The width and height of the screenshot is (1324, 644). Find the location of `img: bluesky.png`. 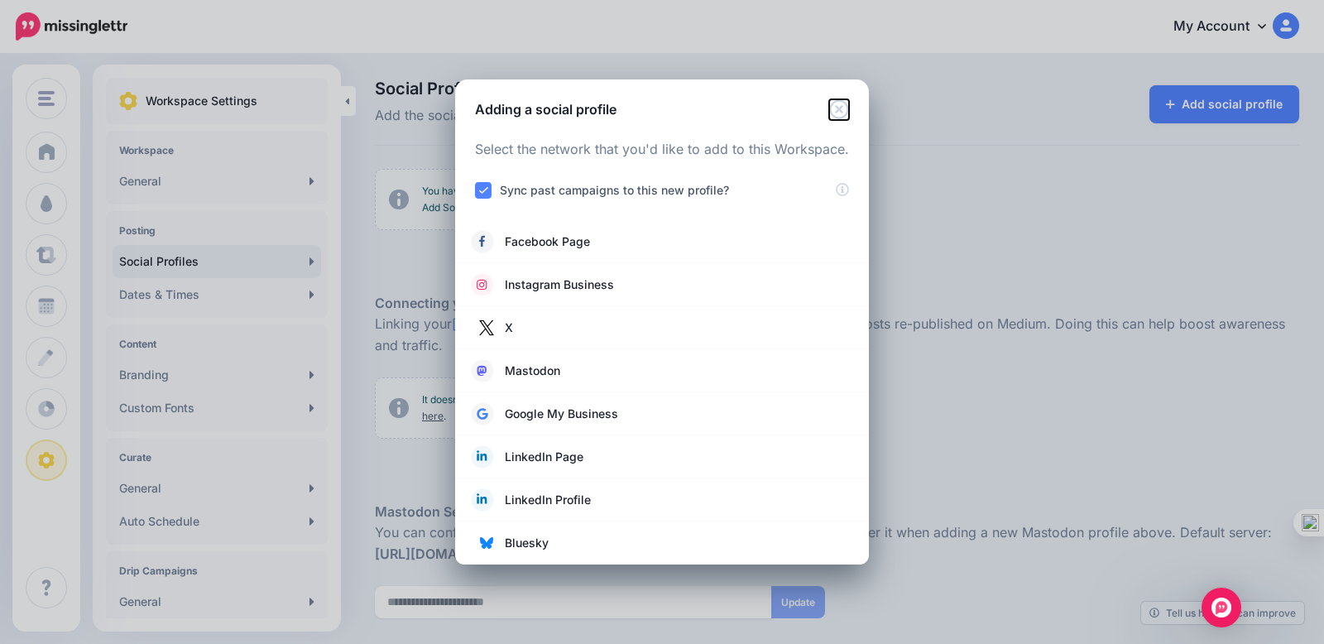

img: bluesky.png is located at coordinates (486, 543).